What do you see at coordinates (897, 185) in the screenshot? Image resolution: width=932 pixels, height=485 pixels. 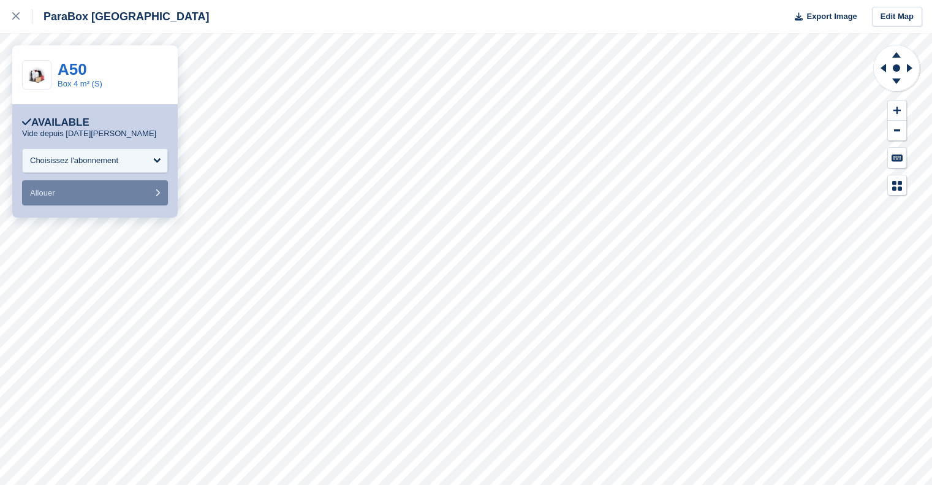 I see `button: Map Legend` at bounding box center [897, 185].